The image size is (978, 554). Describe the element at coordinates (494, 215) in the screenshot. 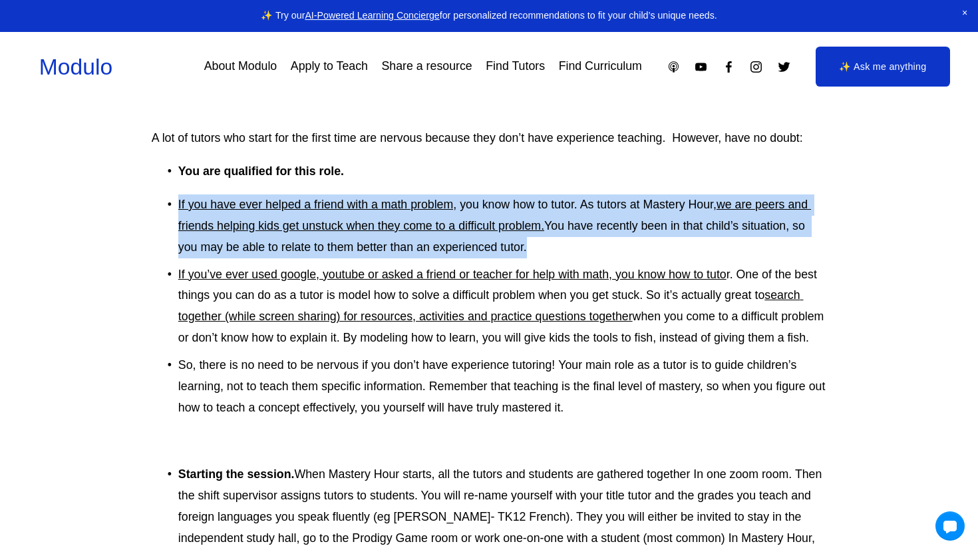

I see `span: we are peers and friends helping kids get unstuck when they come to a difficult problem.` at that location.